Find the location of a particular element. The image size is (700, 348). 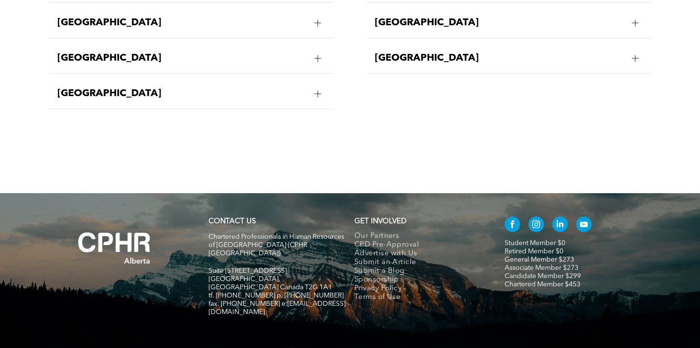

strong: CONTACT US is located at coordinates (232, 222).